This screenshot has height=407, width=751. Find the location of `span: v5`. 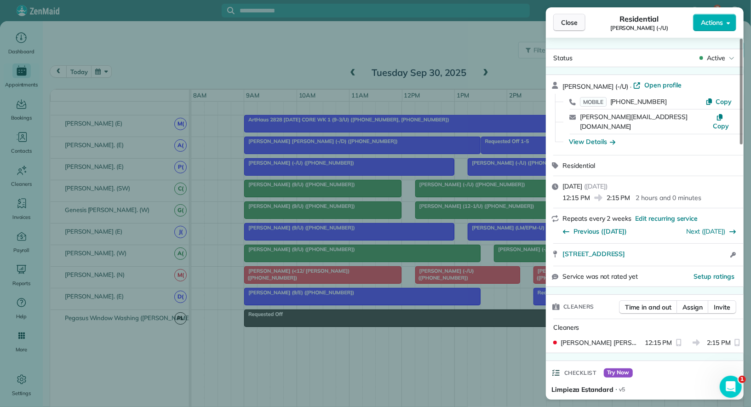

span: v5 is located at coordinates (621, 389).